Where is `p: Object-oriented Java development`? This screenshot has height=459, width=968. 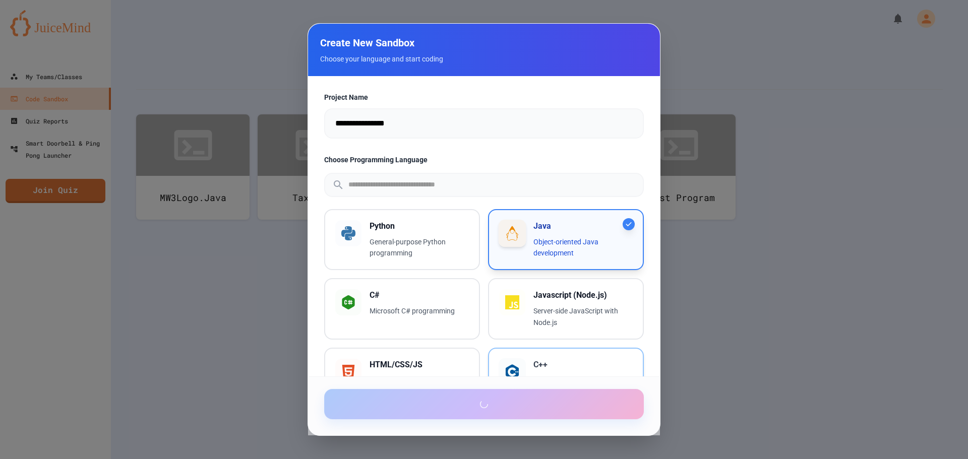 p: Object-oriented Java development is located at coordinates (583, 248).